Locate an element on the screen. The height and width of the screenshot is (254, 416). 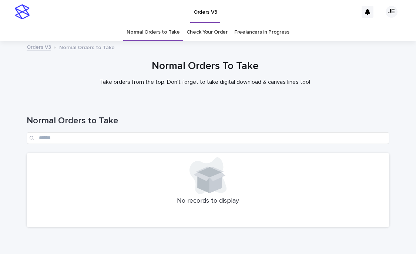
div: JE is located at coordinates (391, 12).